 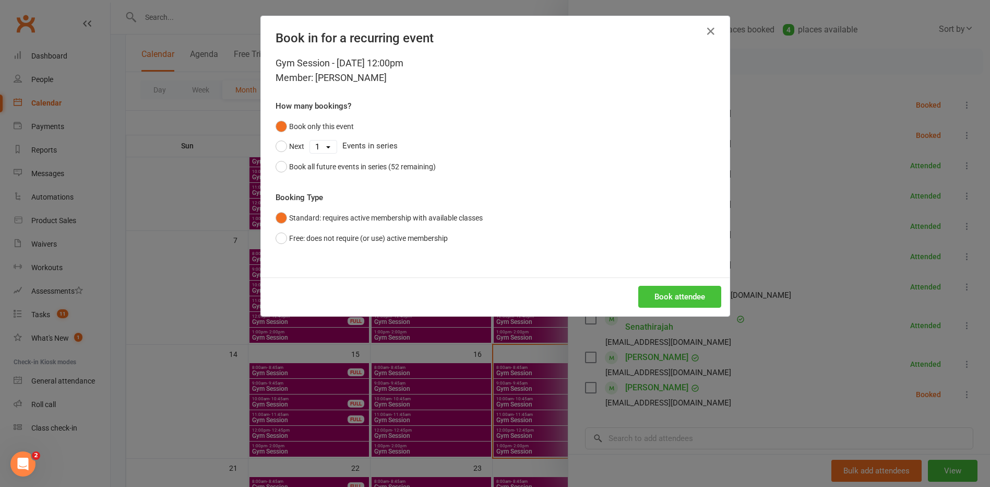 I want to click on button: Free: does not require (or use) active membership, so click(x=362, y=238).